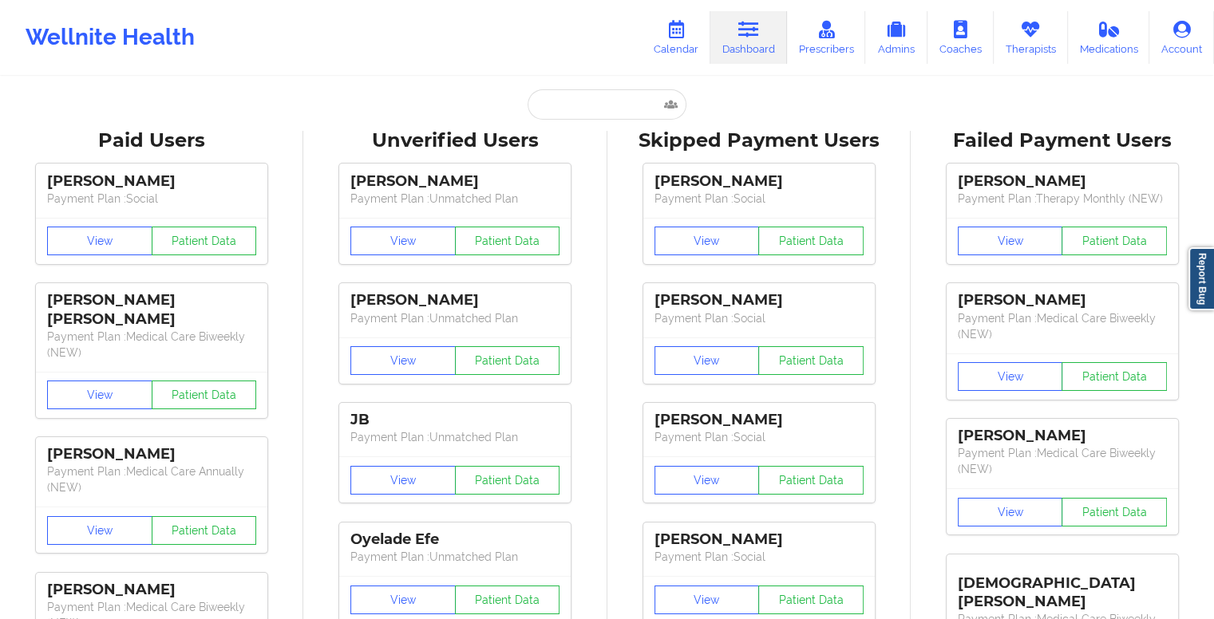 The height and width of the screenshot is (619, 1214). I want to click on div: Paid Users, so click(152, 140).